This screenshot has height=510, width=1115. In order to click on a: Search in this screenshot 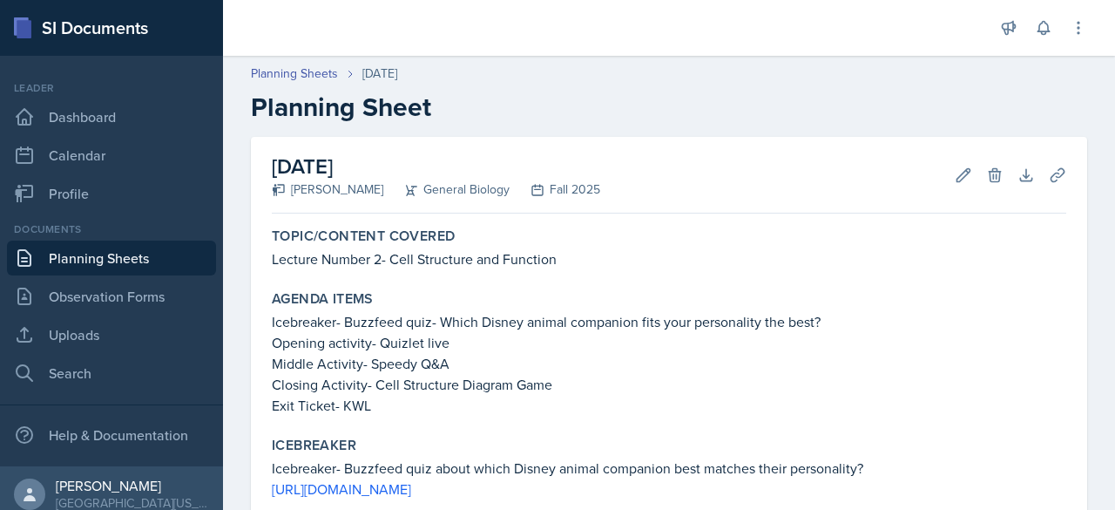, I will do `click(111, 373)`.